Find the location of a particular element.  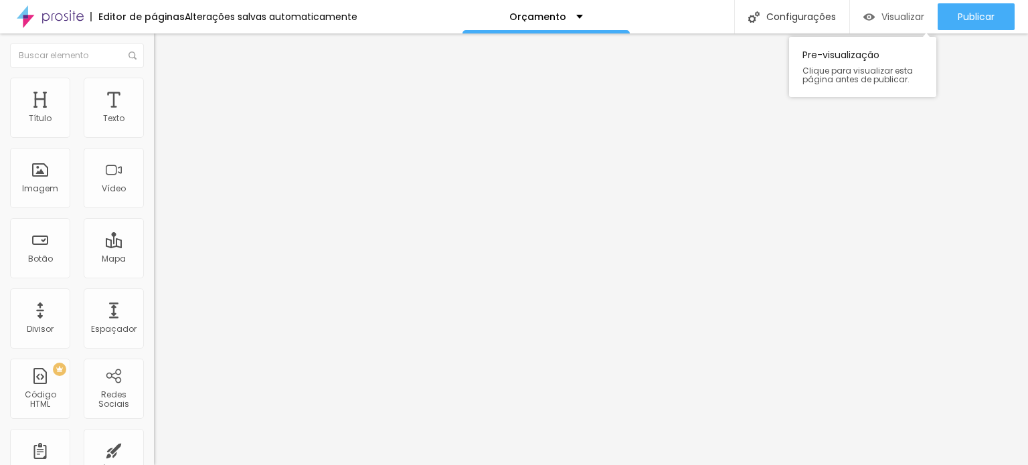

div: Pre-visualização is located at coordinates (863, 67).